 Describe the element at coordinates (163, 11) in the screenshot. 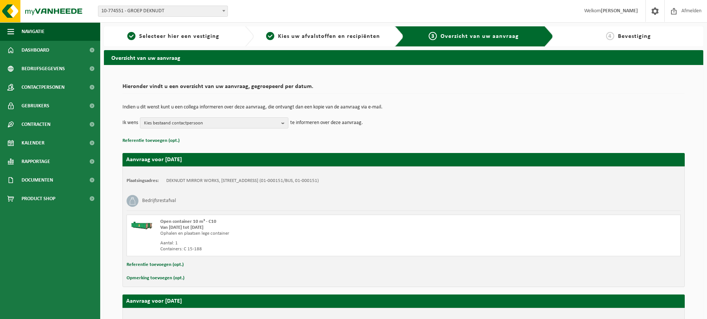

I see `span: 10-774551 - GROEP DEKNUDT` at that location.